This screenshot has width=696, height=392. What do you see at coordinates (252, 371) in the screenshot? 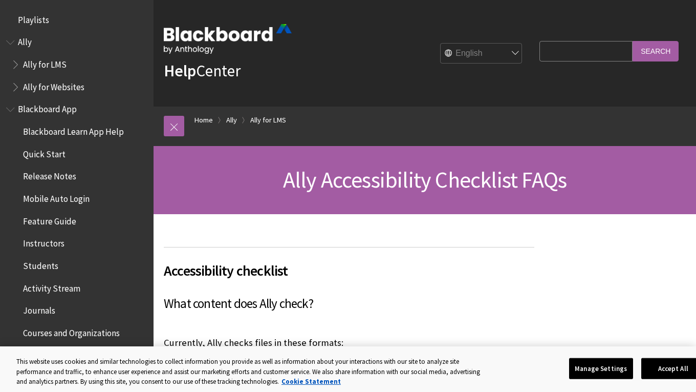
I see `div: This website uses cookies and similar technologies to collect information you provide as well as ...` at bounding box center [252, 371].